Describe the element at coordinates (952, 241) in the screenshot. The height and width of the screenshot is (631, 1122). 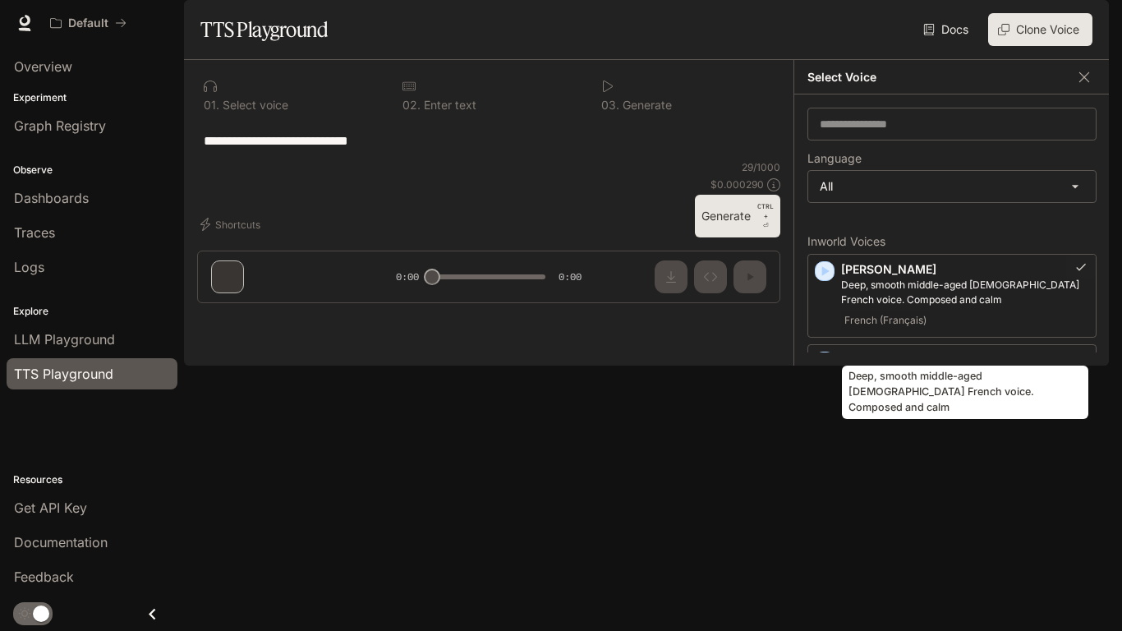
I see `p: Inworld Voices` at that location.